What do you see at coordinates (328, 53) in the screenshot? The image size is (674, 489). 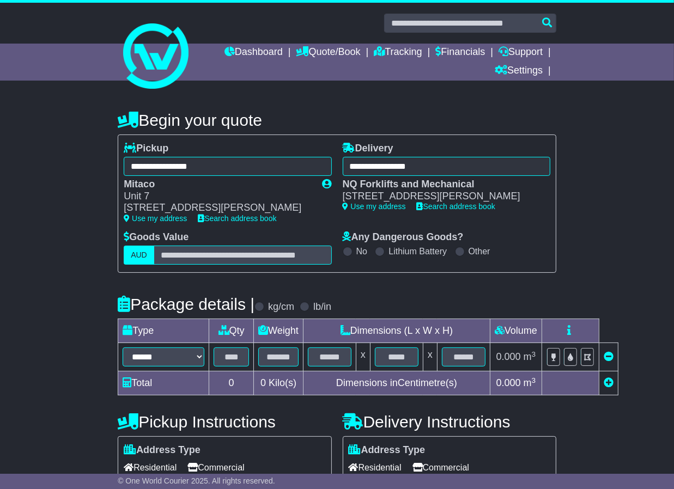 I see `a: Quote/Book` at bounding box center [328, 53].